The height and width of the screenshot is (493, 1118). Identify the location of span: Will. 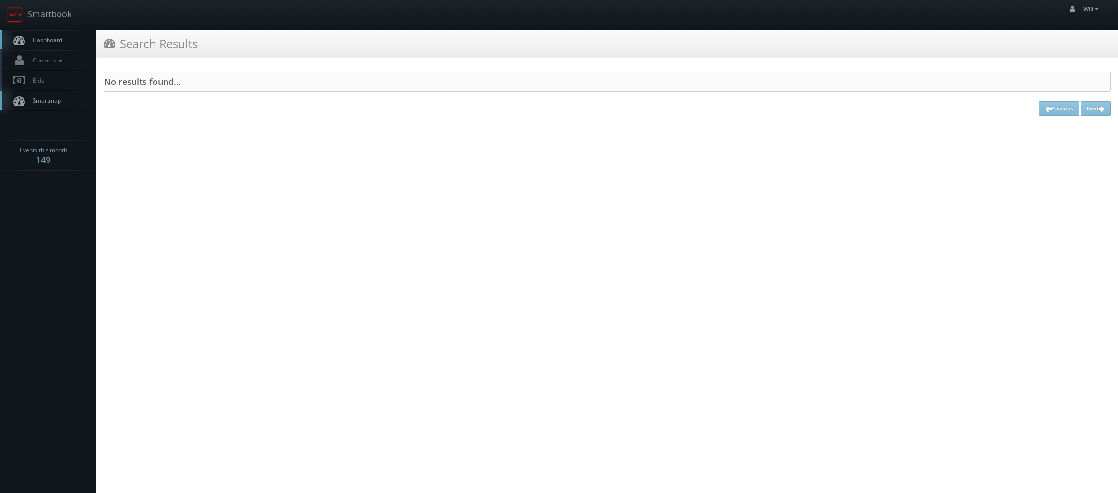
(1093, 9).